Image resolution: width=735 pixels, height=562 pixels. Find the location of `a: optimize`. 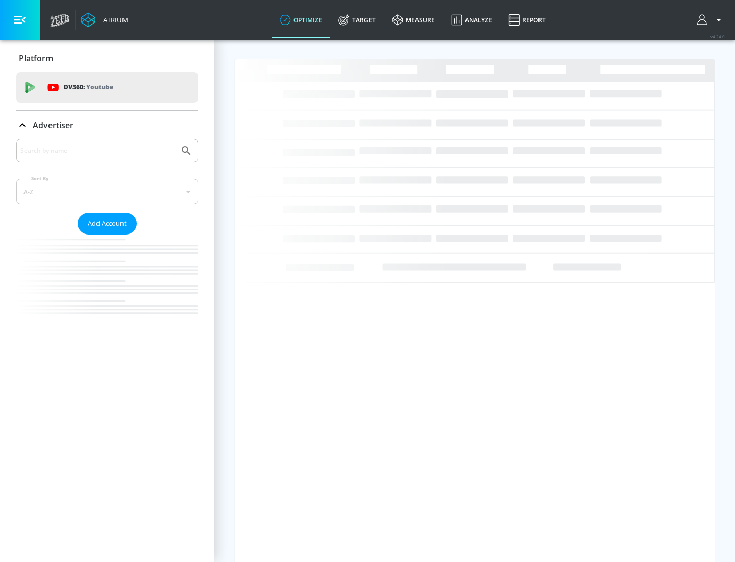

a: optimize is located at coordinates (301, 20).